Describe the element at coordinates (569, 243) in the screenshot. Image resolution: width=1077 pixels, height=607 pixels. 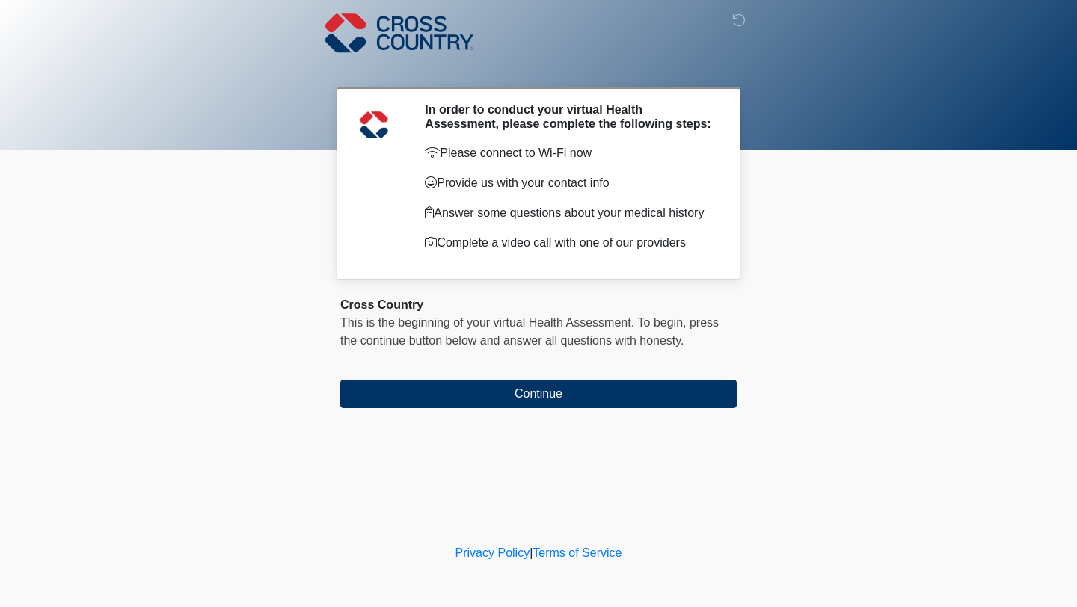
I see `p: Complete a video call with one of our providers` at that location.